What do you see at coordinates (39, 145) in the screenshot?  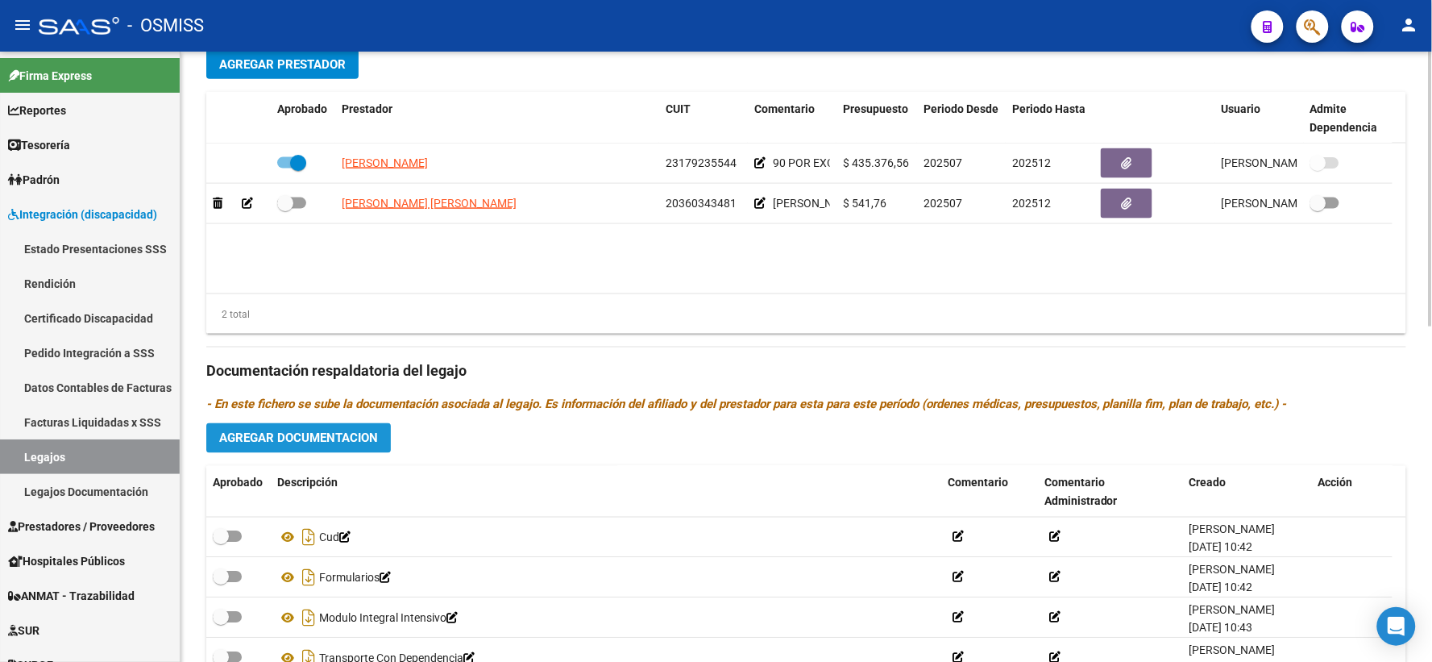 I see `span: Tesorería` at bounding box center [39, 145].